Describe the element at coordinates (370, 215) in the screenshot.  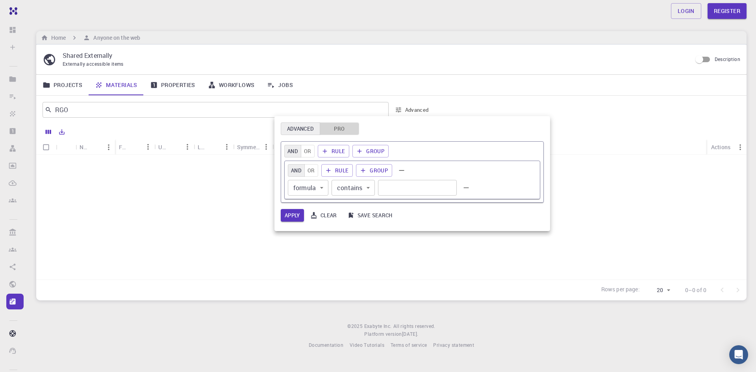
I see `button: Save search` at that location.